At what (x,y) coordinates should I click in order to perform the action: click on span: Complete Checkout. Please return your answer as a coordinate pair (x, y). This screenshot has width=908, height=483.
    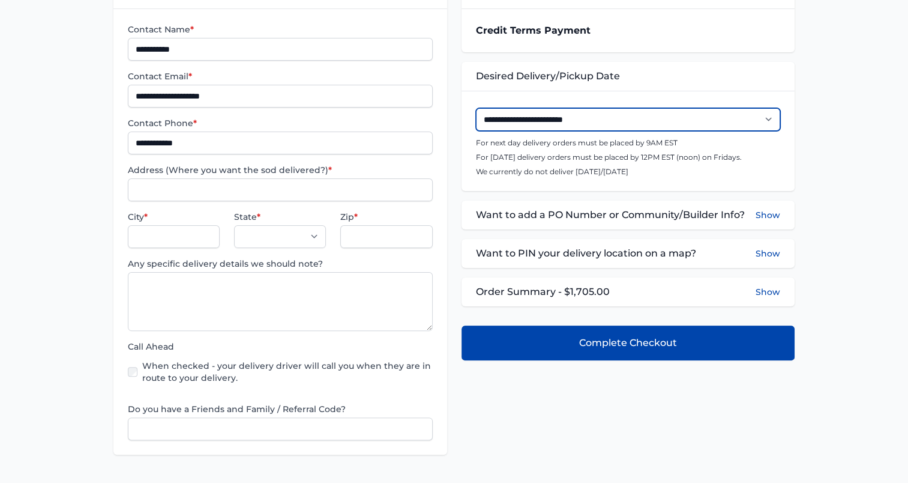
    Looking at the image, I should click on (628, 343).